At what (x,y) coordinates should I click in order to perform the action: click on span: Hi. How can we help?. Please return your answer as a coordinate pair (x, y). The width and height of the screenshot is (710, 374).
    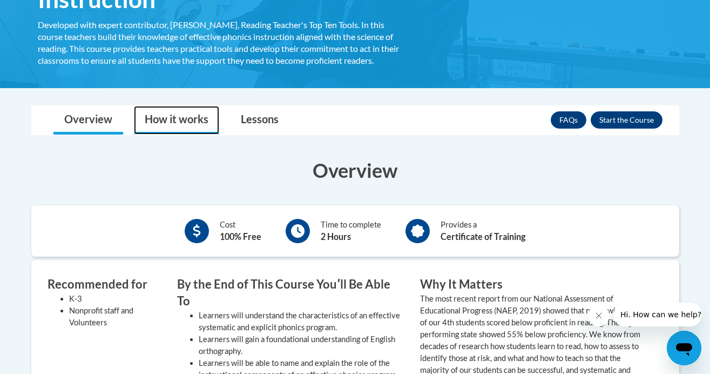
    Looking at the image, I should click on (47, 12).